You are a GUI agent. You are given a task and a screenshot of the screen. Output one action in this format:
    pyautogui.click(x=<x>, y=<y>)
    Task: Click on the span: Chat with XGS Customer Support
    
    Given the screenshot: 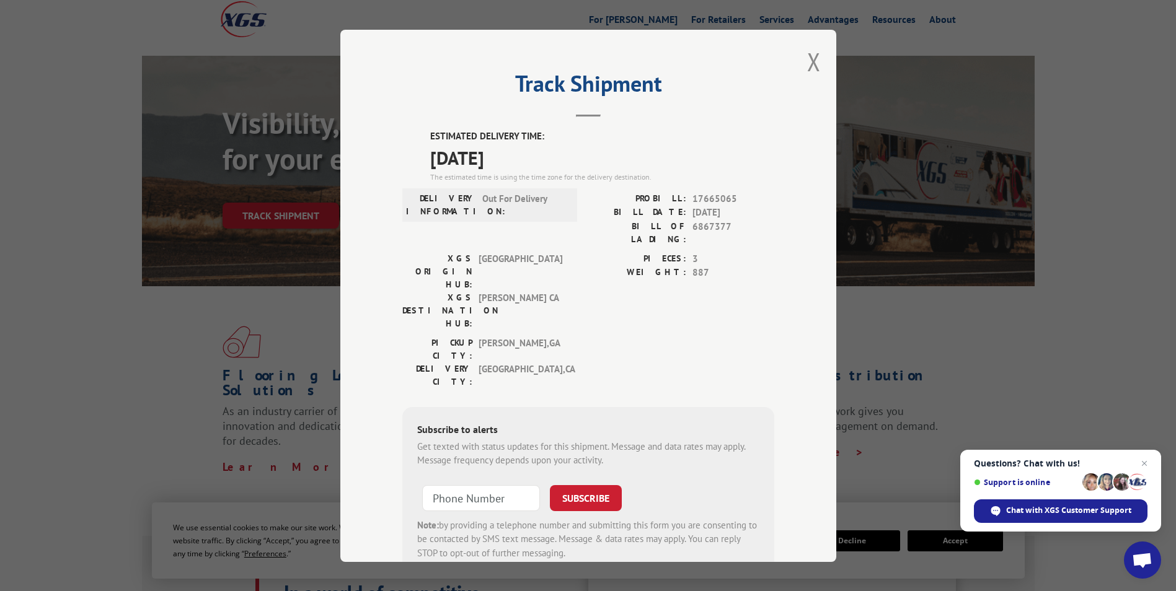 What is the action you would take?
    pyautogui.click(x=1069, y=511)
    